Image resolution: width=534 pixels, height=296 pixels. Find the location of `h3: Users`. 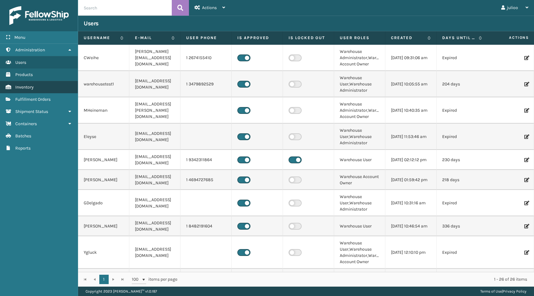

h3: Users is located at coordinates (91, 23).